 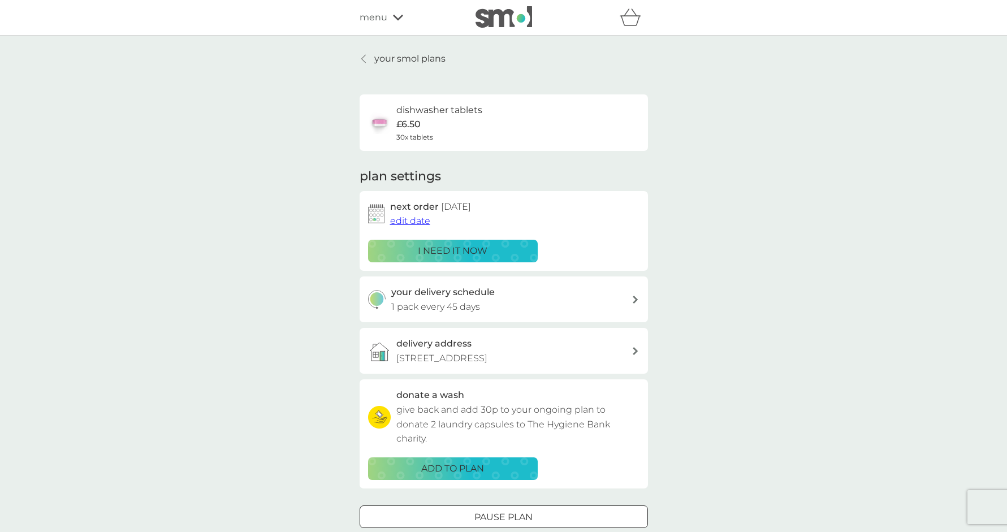 I want to click on h3: delivery address, so click(x=434, y=344).